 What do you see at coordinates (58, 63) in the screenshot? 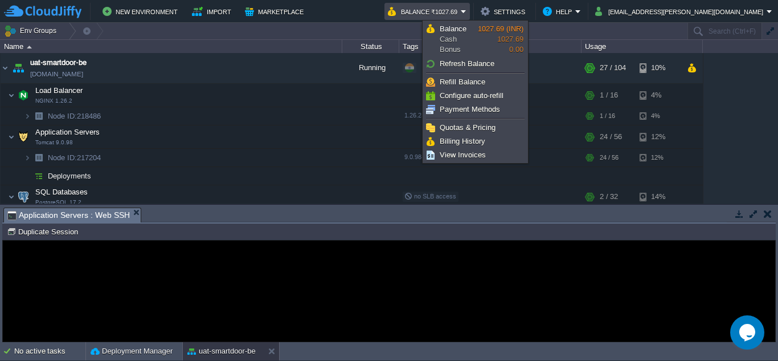
I see `a: uat-smartdoor-be` at bounding box center [58, 63].